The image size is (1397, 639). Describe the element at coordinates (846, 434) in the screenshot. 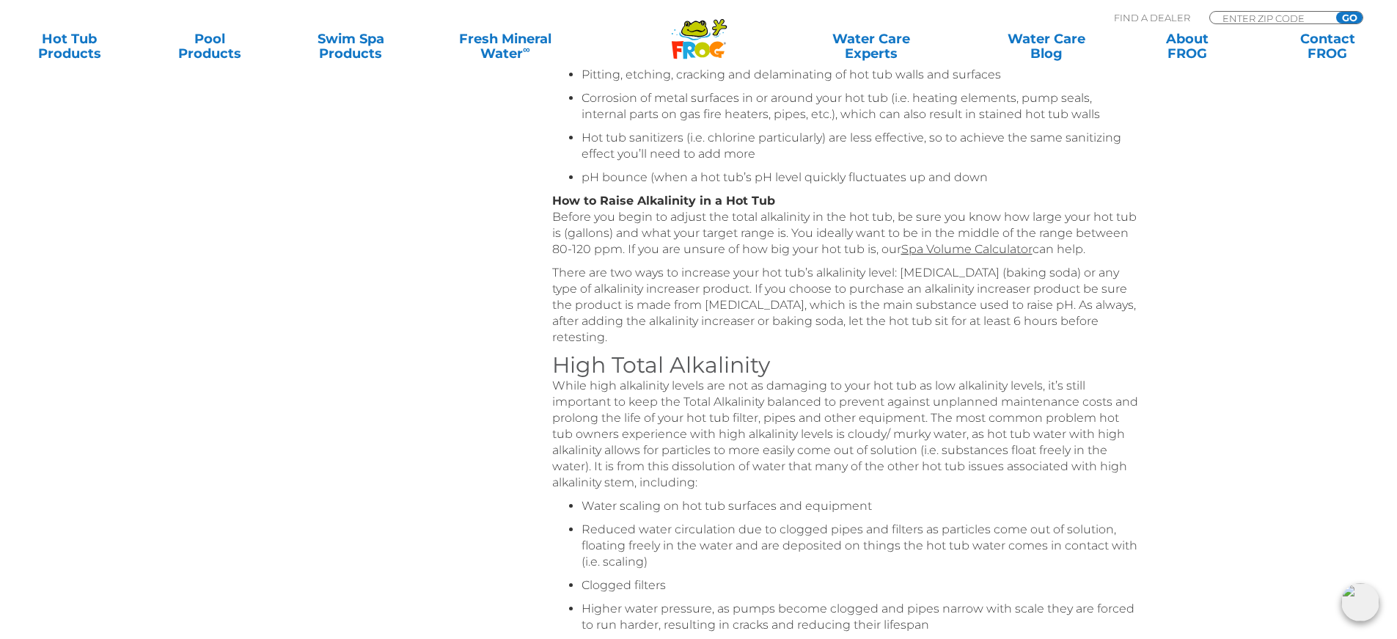

I see `p: While high alkalinity levels are not as damaging to your hot tub as low alkalinity levels, it’s s...` at that location.